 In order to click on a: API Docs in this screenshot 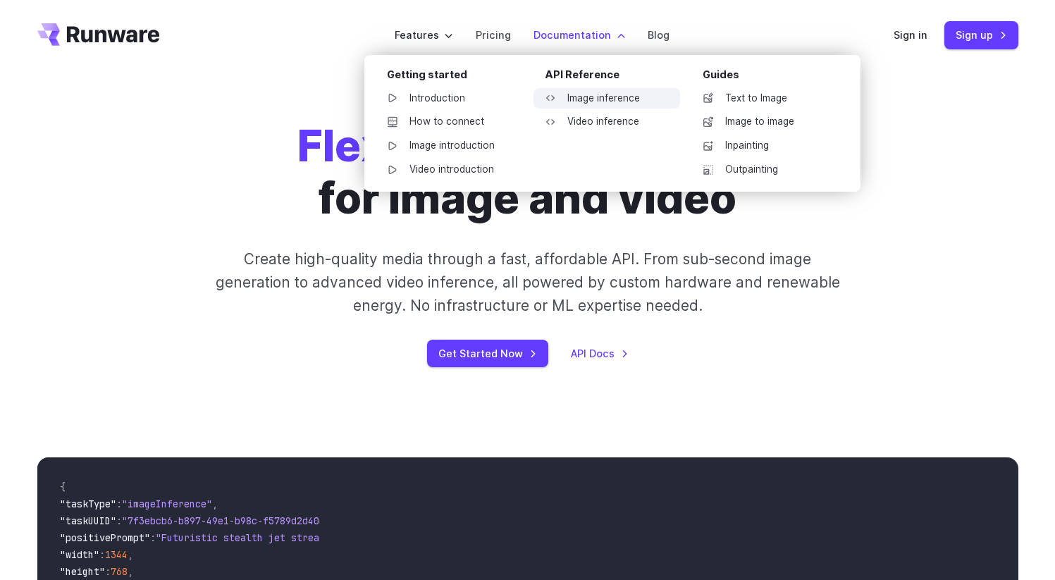, I will do `click(600, 353)`.